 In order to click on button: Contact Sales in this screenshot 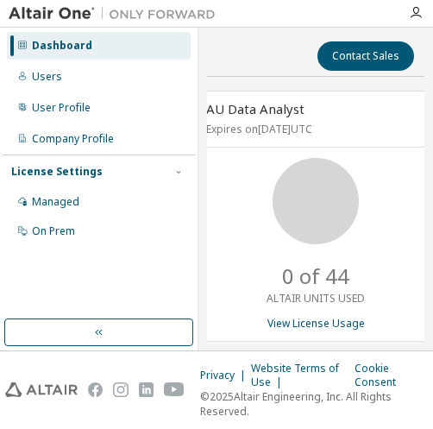, I will do `click(366, 56)`.